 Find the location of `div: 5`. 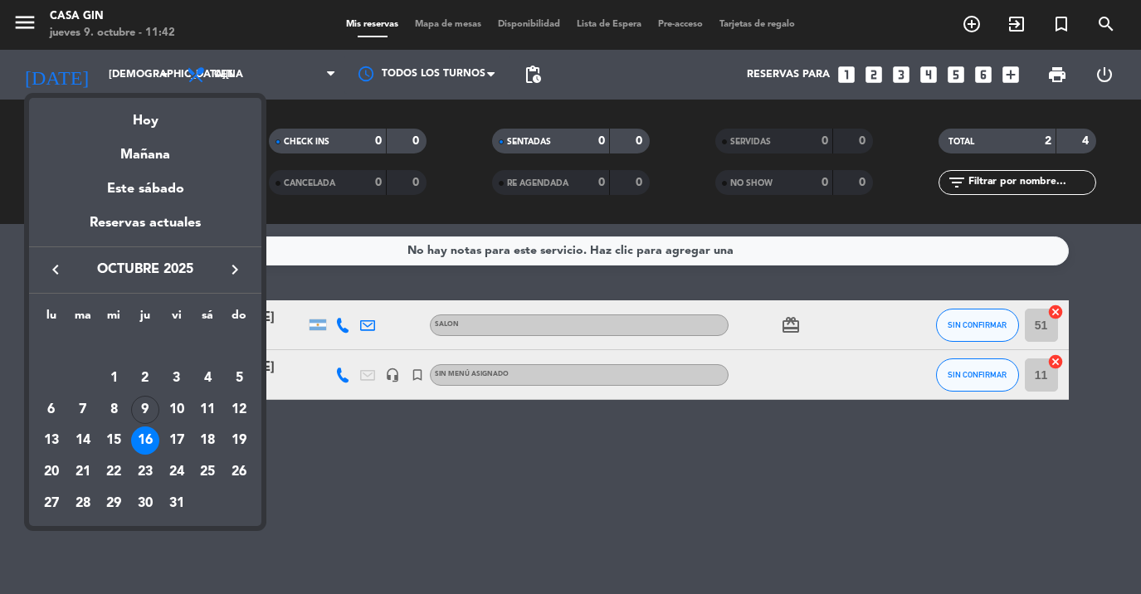

div: 5 is located at coordinates (239, 378).